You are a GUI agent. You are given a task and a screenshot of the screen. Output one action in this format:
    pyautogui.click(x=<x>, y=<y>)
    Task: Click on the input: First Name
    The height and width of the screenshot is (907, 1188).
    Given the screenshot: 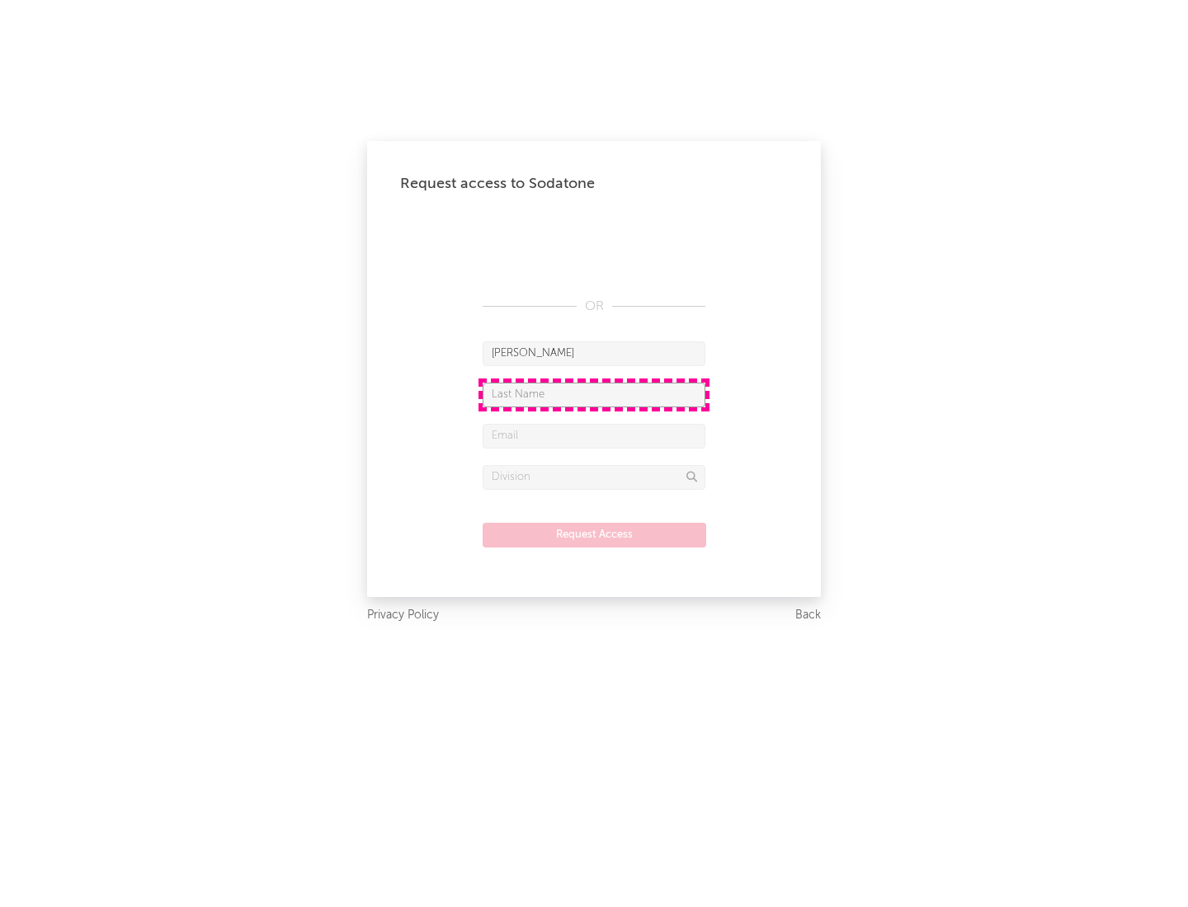 What is the action you would take?
    pyautogui.click(x=594, y=354)
    